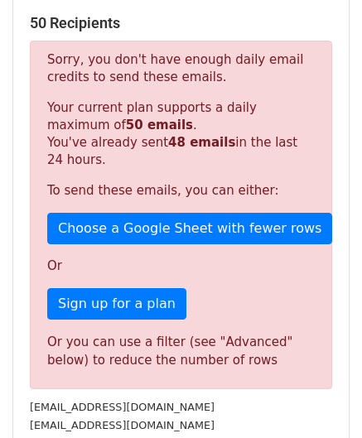 The image size is (362, 438). What do you see at coordinates (180, 351) in the screenshot?
I see `div: Or you can use a filter (see "Advanced" below) to reduce the number of rows` at bounding box center [180, 351].